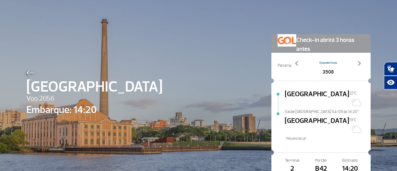 Image resolution: width=397 pixels, height=171 pixels. I want to click on span: Estimado, so click(350, 160).